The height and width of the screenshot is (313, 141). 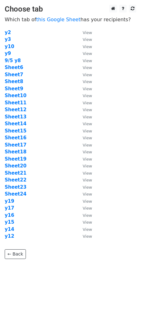 What do you see at coordinates (14, 89) in the screenshot?
I see `a: Sheet9` at bounding box center [14, 89].